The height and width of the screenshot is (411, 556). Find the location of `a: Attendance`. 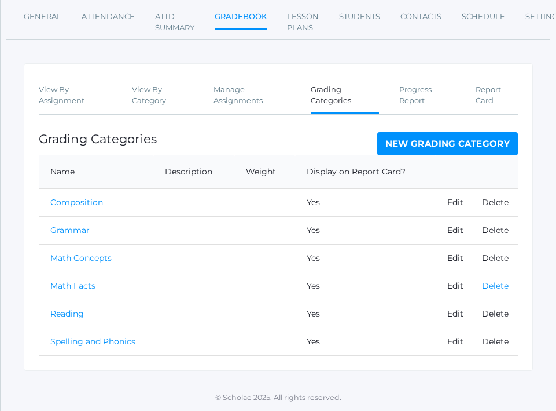

a: Attendance is located at coordinates (108, 17).